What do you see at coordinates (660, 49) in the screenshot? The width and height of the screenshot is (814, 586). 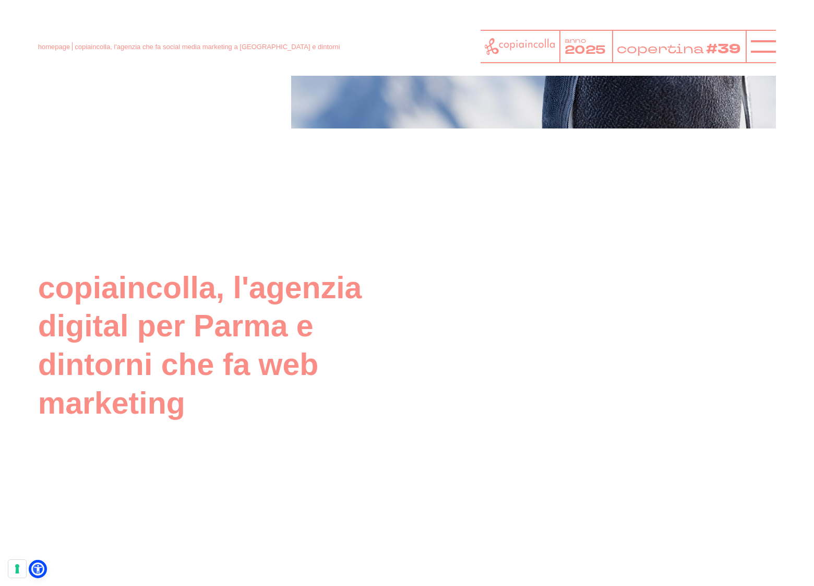 I see `tspan: copertina` at bounding box center [660, 49].